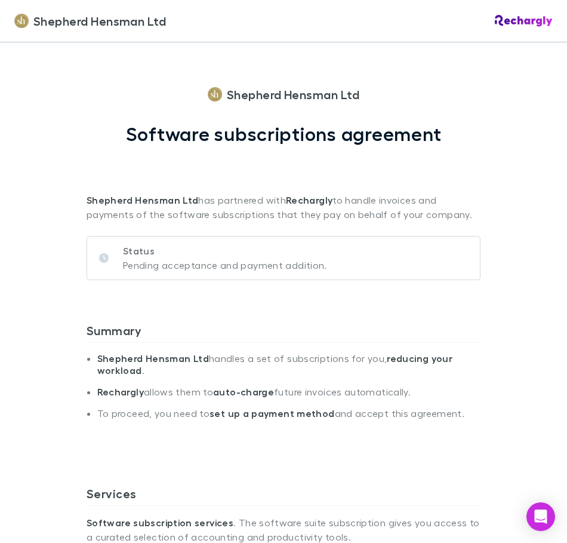  Describe the element at coordinates (284, 134) in the screenshot. I see `h1: Software subscriptions agreement` at that location.